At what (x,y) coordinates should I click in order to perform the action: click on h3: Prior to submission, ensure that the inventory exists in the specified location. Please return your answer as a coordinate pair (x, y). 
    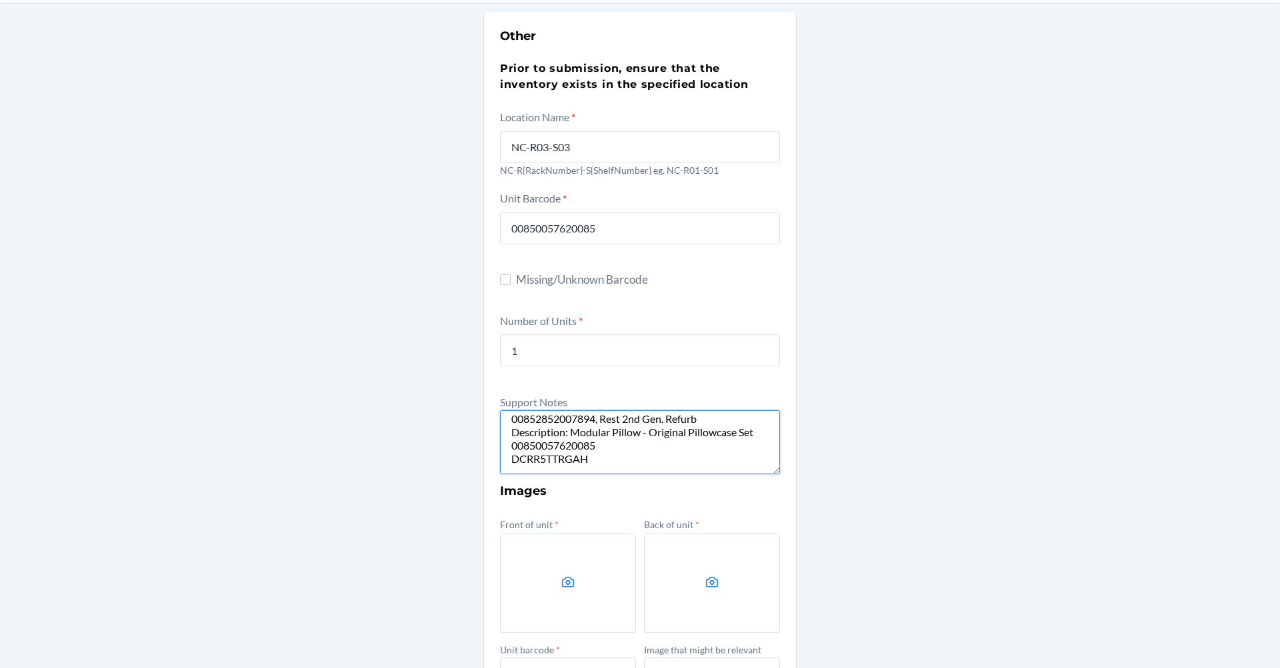
    Looking at the image, I should click on (640, 77).